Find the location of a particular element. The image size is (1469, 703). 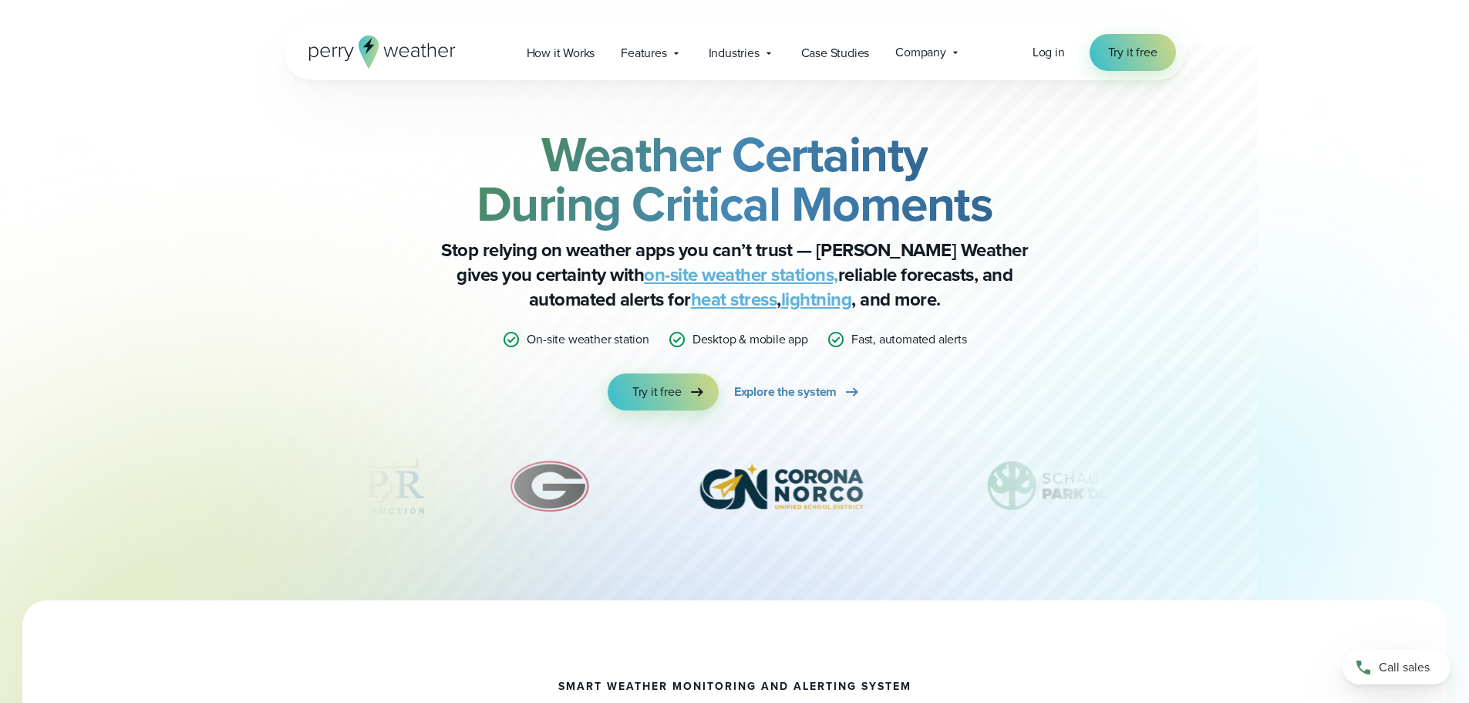

a: Call sales is located at coordinates (1397, 667).